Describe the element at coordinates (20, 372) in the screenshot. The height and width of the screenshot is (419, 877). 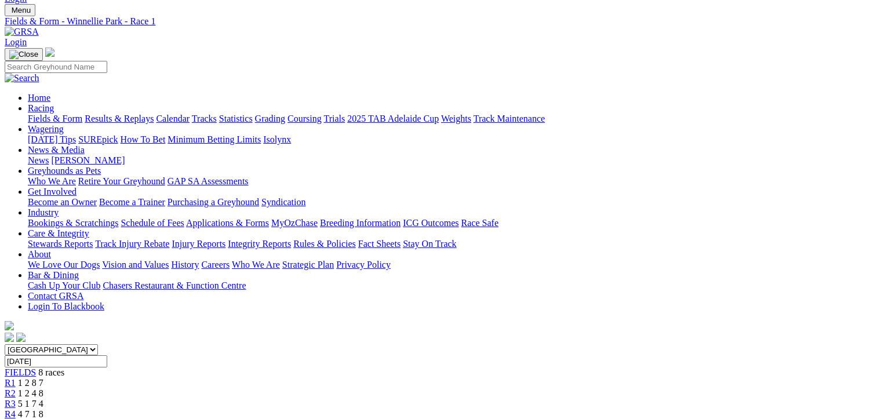
I see `a: FIELDS` at that location.